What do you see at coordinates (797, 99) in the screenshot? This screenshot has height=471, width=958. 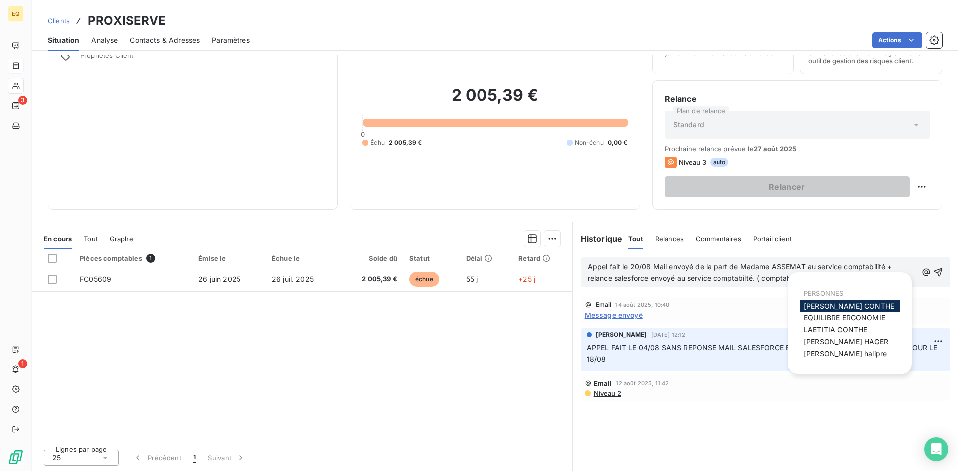 I see `h6: Relance` at bounding box center [797, 99].